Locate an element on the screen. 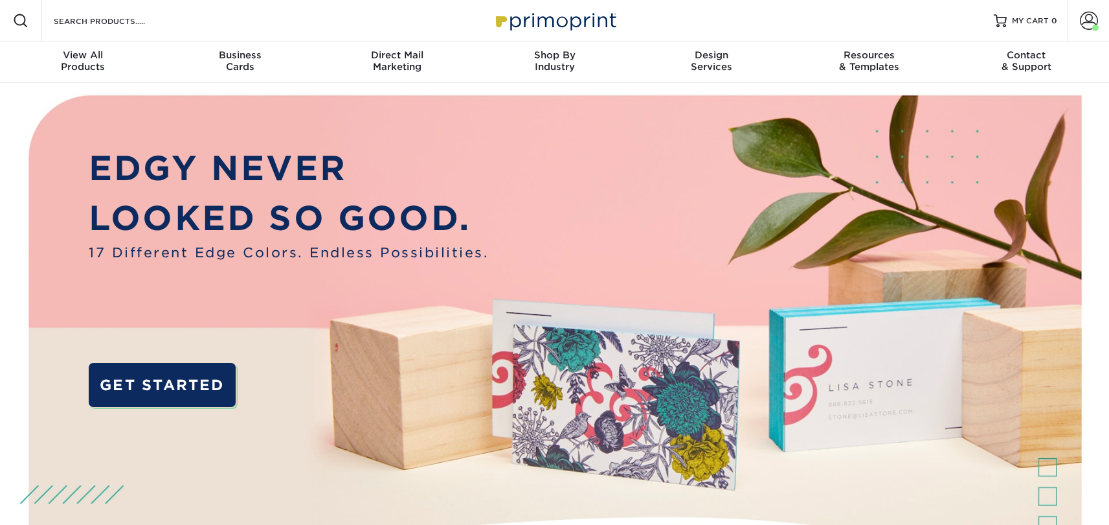 The height and width of the screenshot is (525, 1109). a: Resources& Templates is located at coordinates (869, 62).